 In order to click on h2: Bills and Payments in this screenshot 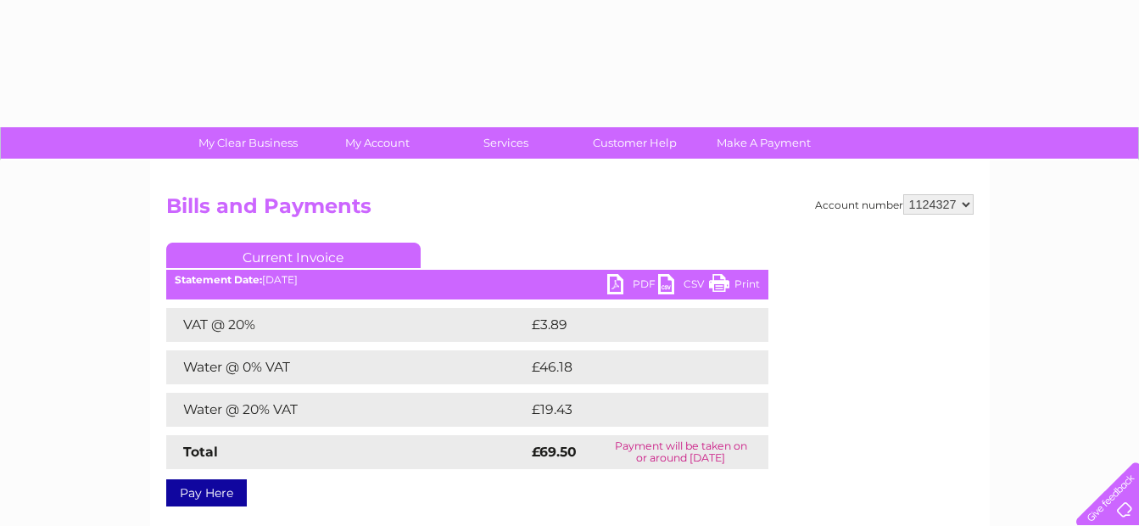, I will do `click(570, 210)`.